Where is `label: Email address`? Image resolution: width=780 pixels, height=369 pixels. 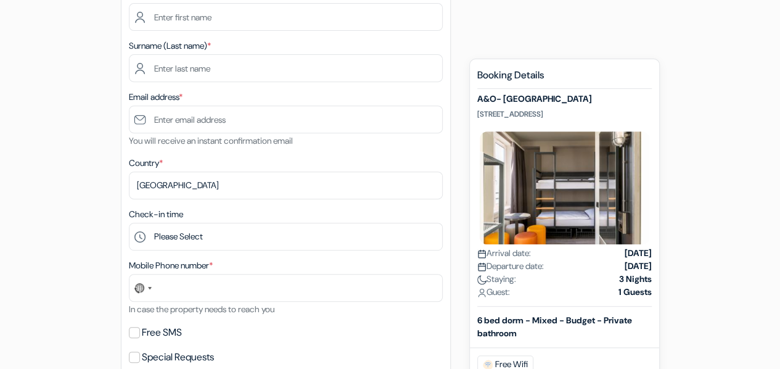
label: Email address is located at coordinates (155, 97).